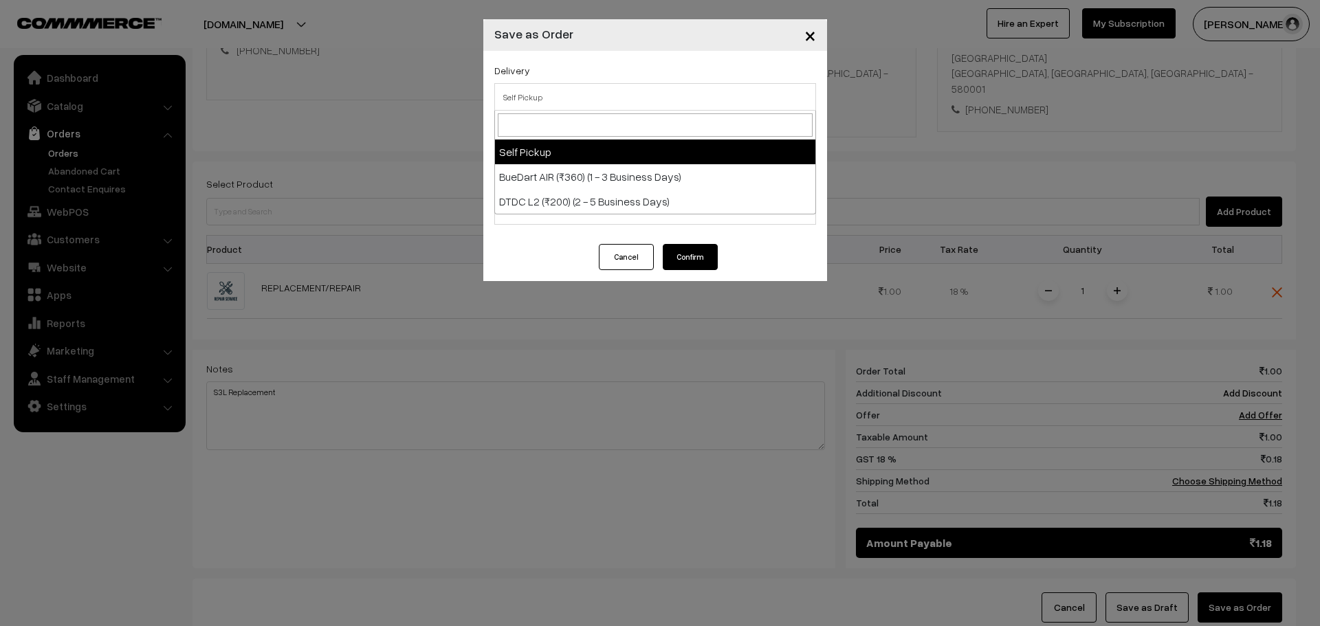 This screenshot has width=1320, height=626. I want to click on li: Self Pickup, so click(655, 152).